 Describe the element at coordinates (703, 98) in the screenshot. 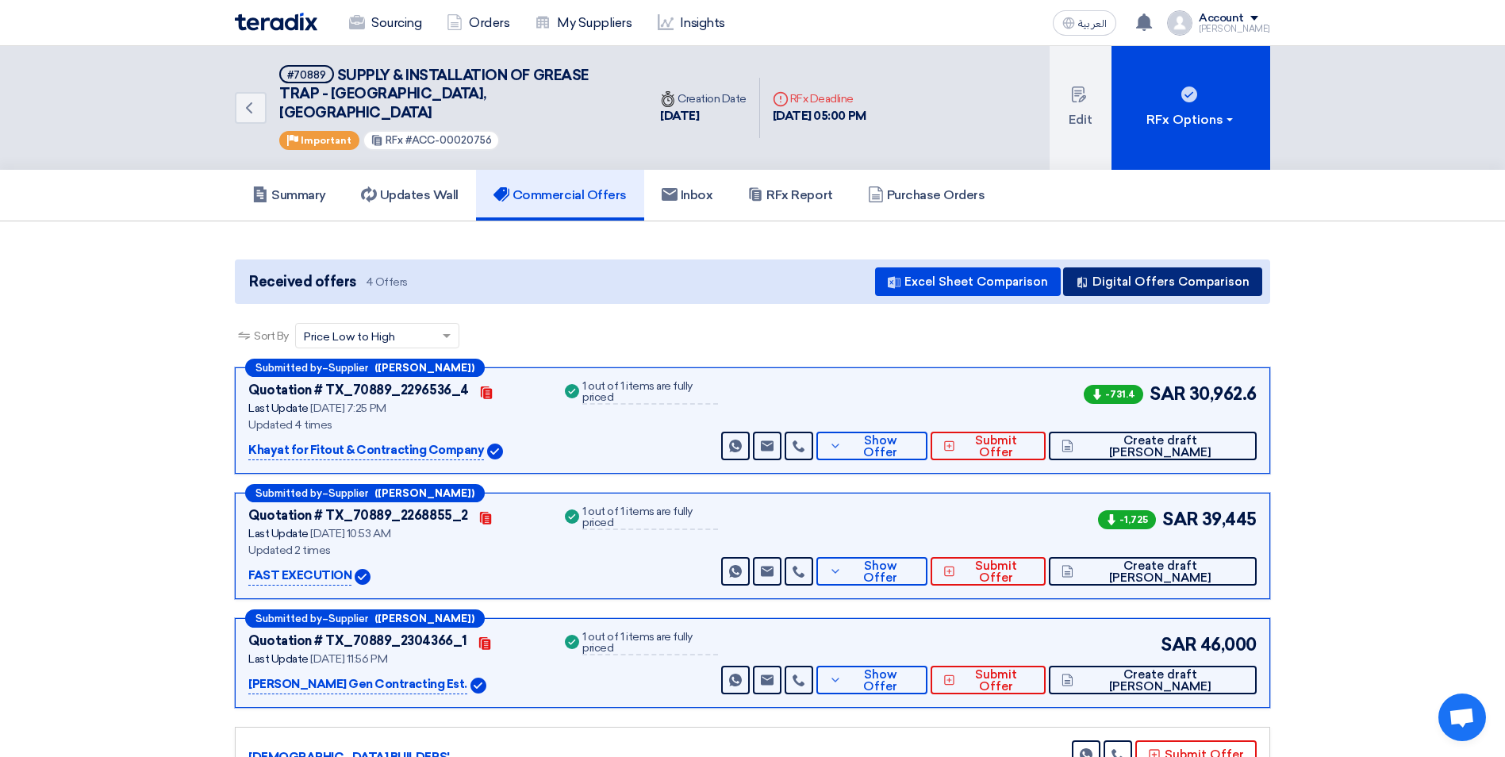

I see `div: Creation Date` at that location.